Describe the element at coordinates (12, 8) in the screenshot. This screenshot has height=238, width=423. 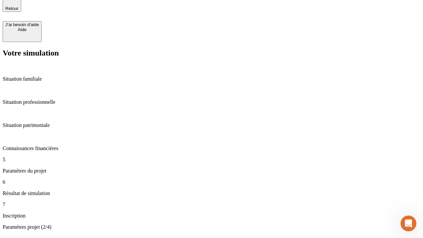
I see `span: Retour` at that location.